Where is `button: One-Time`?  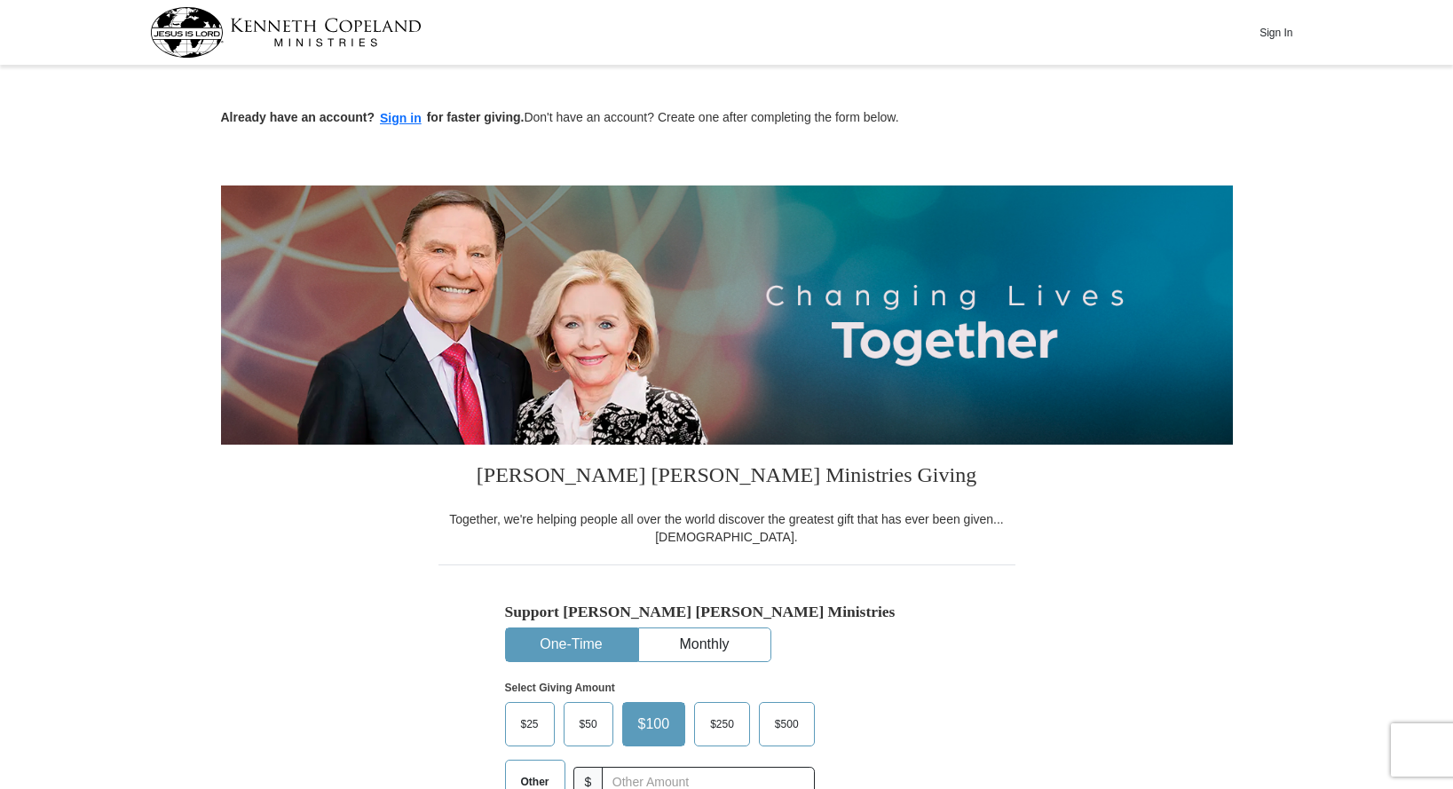
button: One-Time is located at coordinates (571, 644).